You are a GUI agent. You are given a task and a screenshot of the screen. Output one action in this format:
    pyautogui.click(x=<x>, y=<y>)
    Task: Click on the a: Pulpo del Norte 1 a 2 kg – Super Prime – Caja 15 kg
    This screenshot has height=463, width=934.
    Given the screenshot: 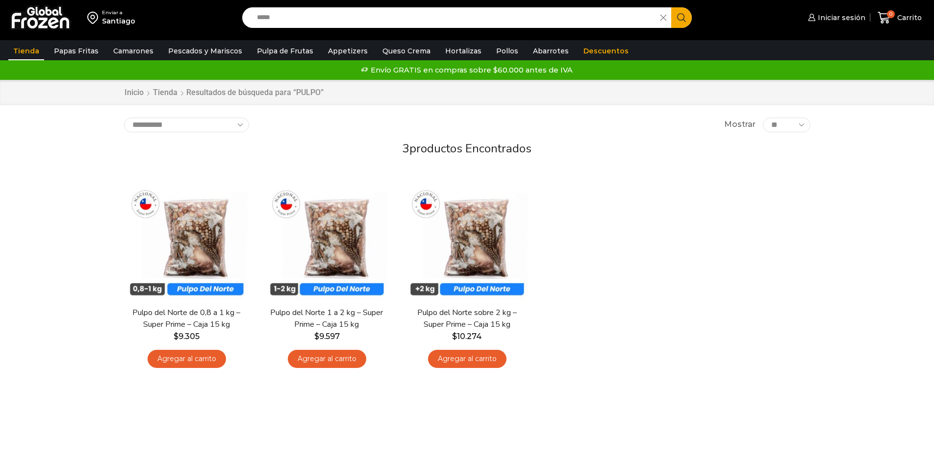 What is the action you would take?
    pyautogui.click(x=326, y=319)
    